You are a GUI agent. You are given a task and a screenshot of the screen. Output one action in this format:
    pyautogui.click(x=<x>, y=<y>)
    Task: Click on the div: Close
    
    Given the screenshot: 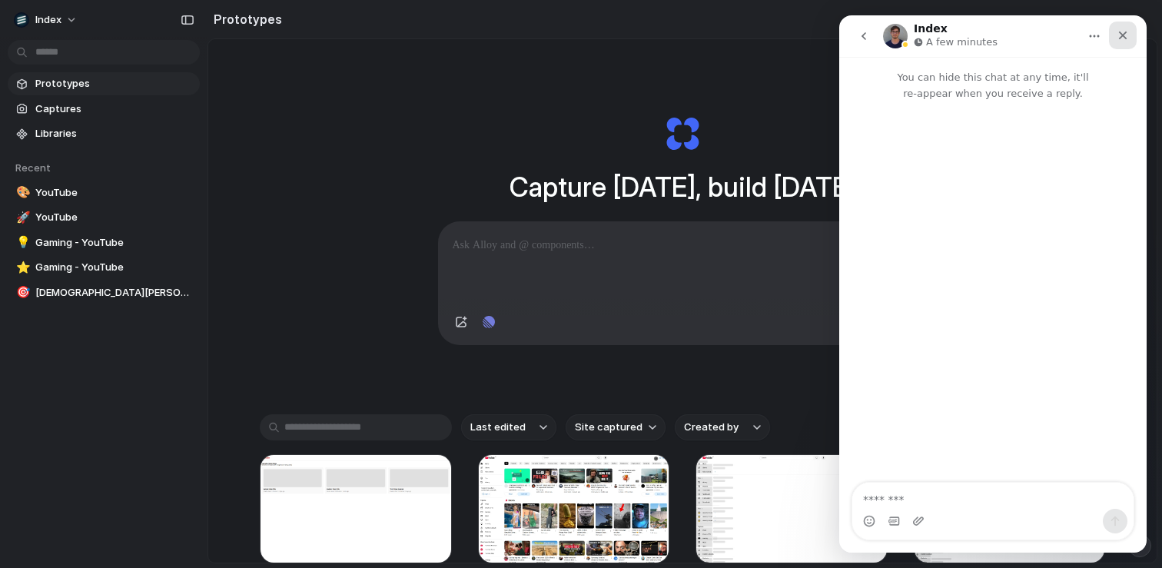 What is the action you would take?
    pyautogui.click(x=284, y=20)
    